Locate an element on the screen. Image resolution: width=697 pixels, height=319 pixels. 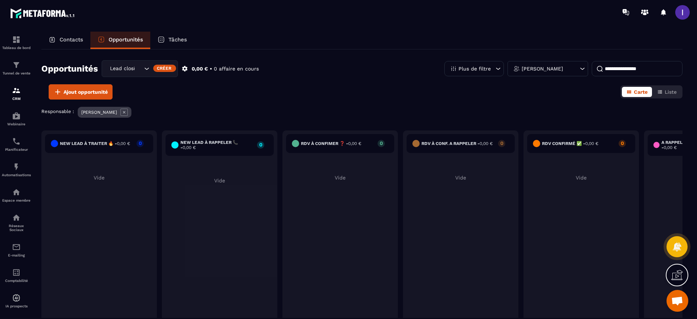
p: Tâches is located at coordinates (178, 40).